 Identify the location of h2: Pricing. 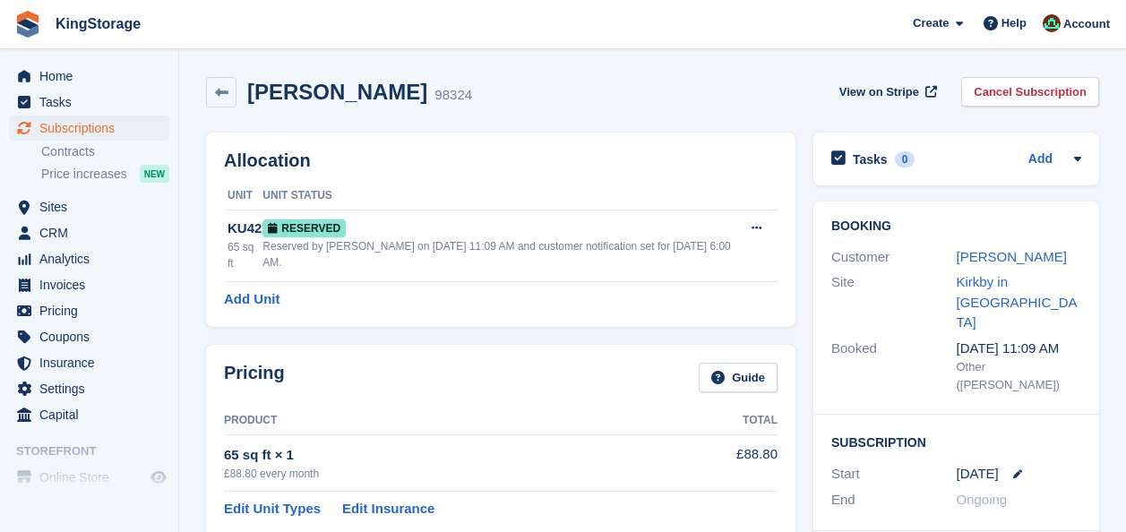
(254, 377).